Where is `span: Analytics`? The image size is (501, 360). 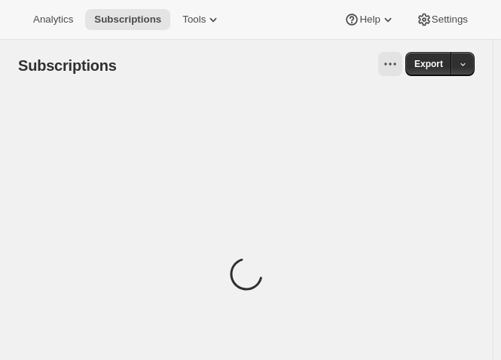 span: Analytics is located at coordinates (53, 20).